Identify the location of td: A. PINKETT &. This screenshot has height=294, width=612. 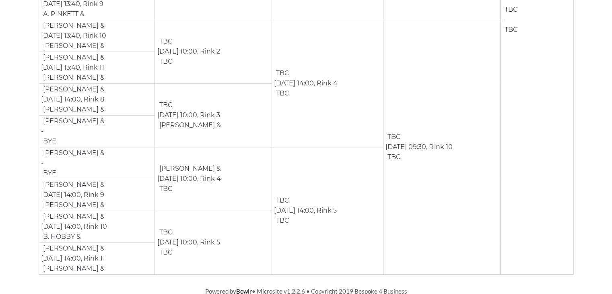
(63, 14).